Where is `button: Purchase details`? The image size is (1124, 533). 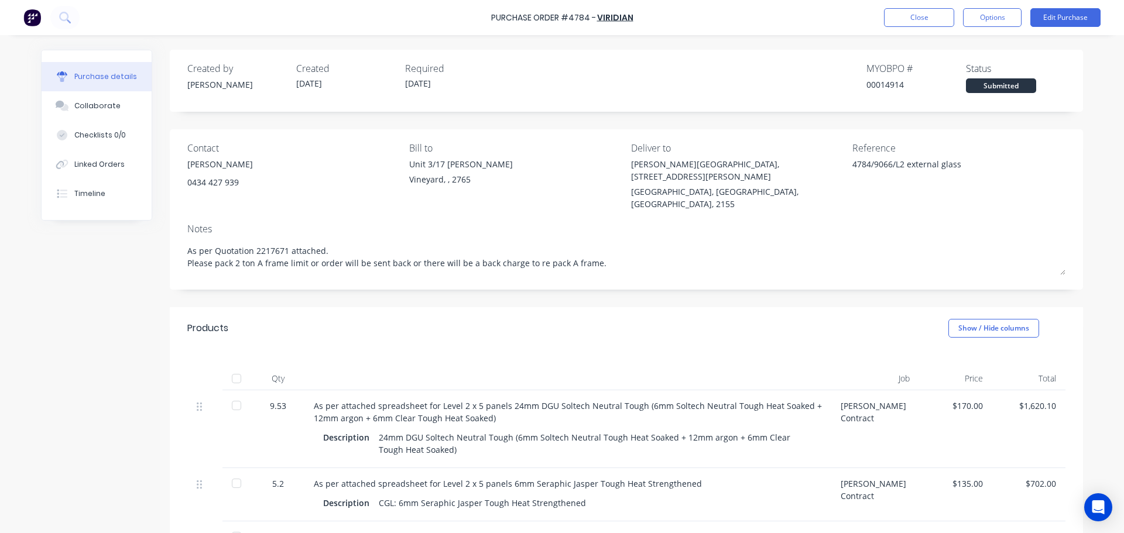 button: Purchase details is located at coordinates (97, 77).